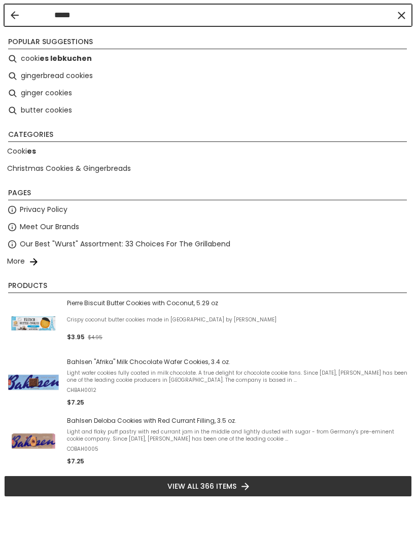  I want to click on li: More, so click(208, 262).